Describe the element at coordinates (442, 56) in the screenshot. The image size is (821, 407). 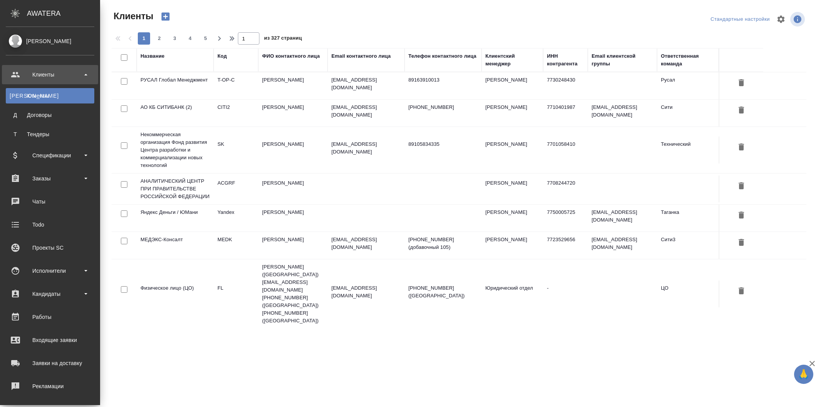
I see `div: Телефон контактного лица` at that location.